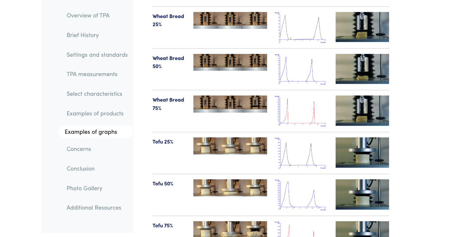  Describe the element at coordinates (363, 69) in the screenshot. I see `img: wheat_bread-videotn-50.jpg` at that location.